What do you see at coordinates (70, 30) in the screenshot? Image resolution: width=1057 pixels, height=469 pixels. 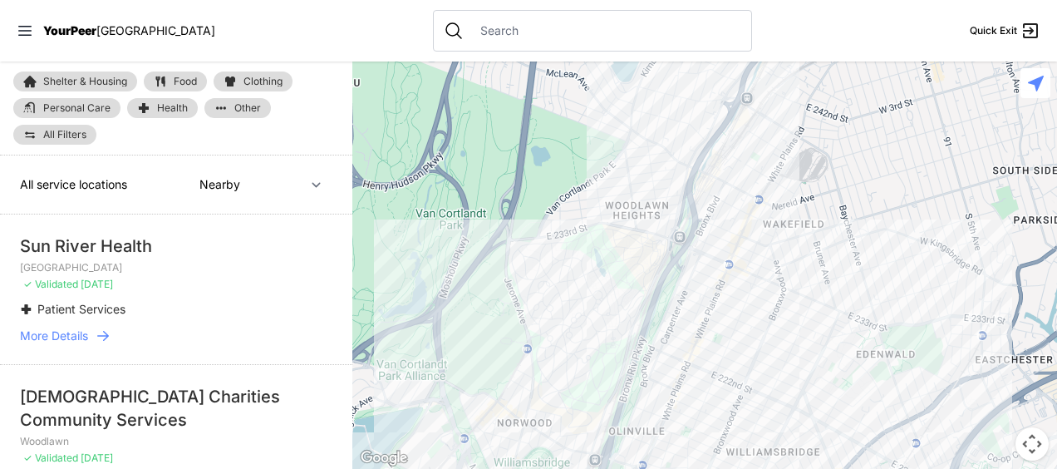 I see `span: YourPeer` at bounding box center [70, 30].